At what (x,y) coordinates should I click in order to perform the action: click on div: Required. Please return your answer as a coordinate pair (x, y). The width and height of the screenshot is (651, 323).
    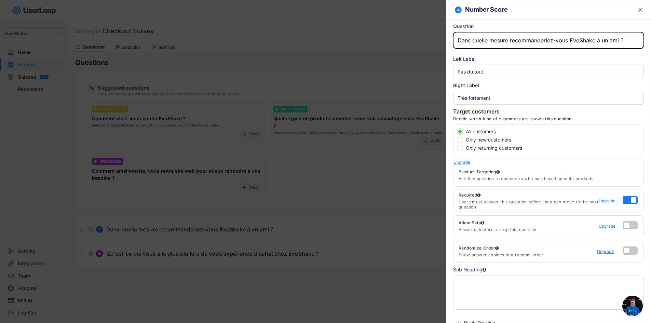
    Looking at the image, I should click on (470, 195).